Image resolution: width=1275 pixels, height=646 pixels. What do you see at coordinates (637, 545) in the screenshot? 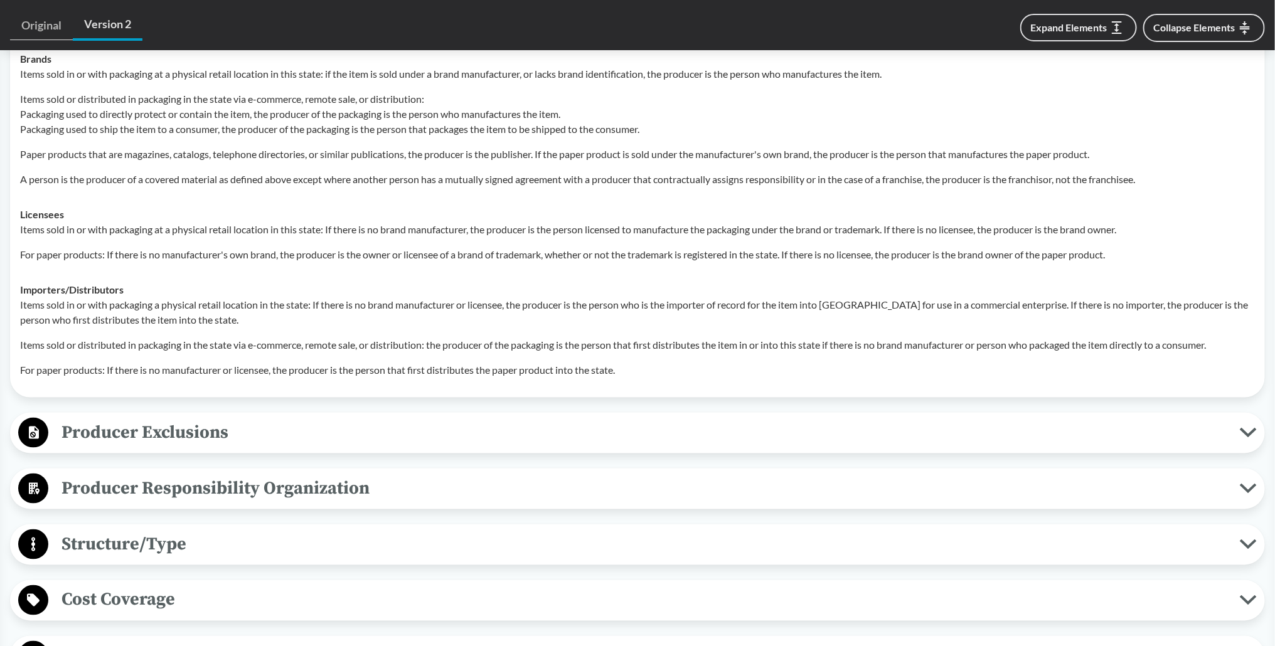
I see `button: Structure/Type` at bounding box center [637, 545].